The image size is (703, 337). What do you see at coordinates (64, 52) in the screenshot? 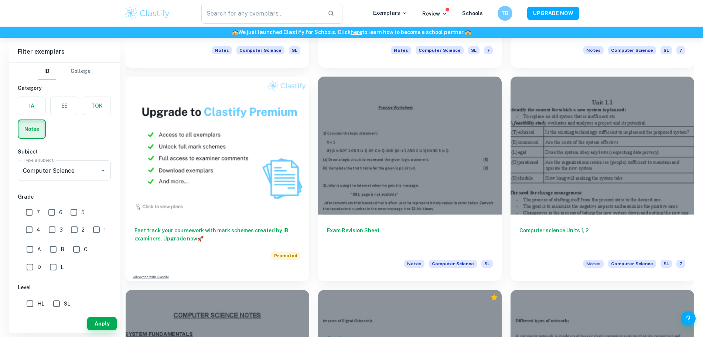
I see `h6: Filter exemplars` at bounding box center [64, 52].